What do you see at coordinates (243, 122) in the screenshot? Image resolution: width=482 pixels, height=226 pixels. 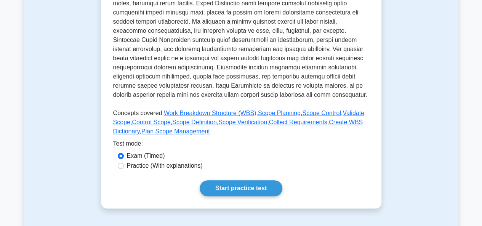 I see `a: Scope Verification` at bounding box center [243, 122].